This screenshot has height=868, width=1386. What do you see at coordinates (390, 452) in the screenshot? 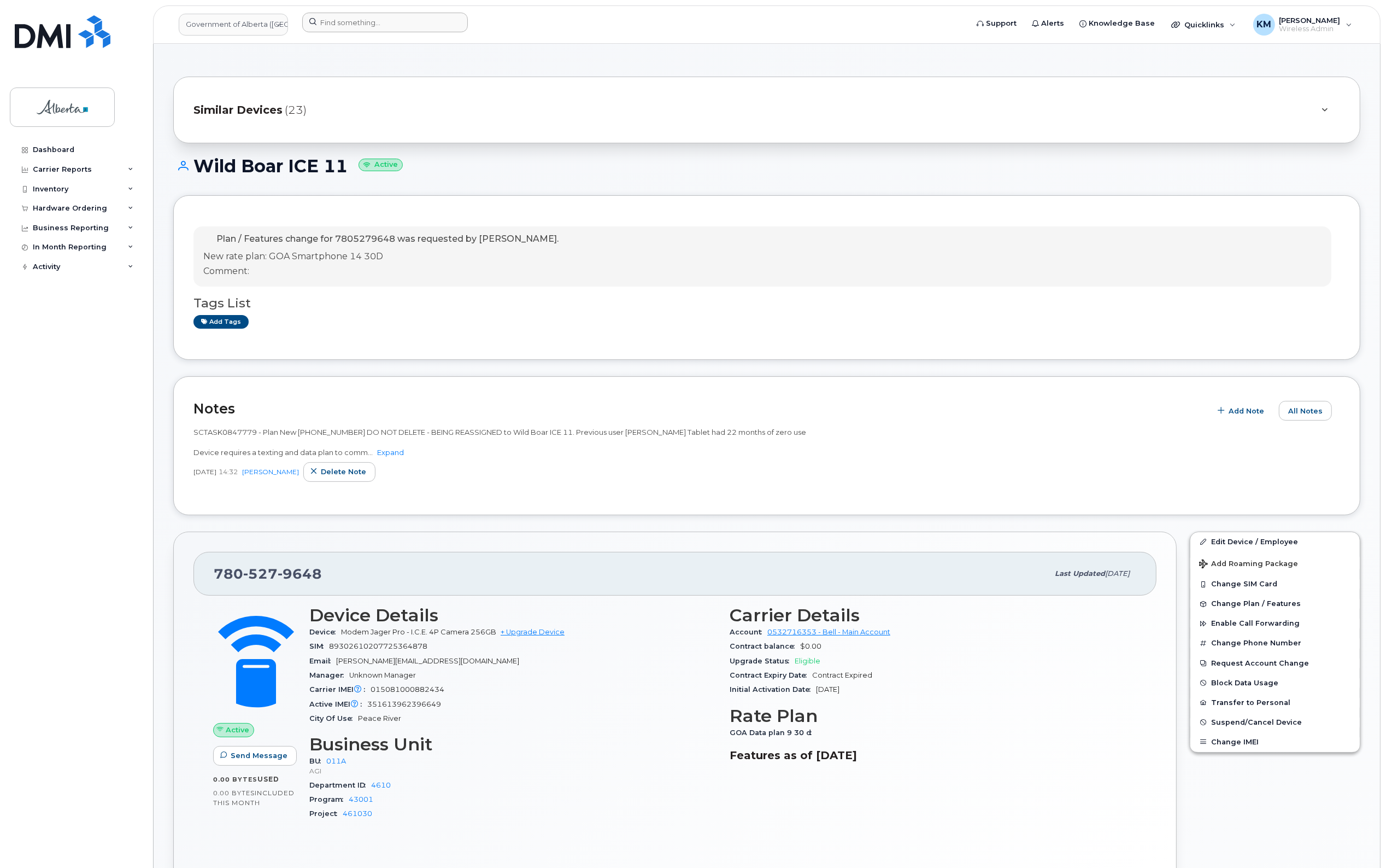
I see `a: Expand` at bounding box center [390, 452].